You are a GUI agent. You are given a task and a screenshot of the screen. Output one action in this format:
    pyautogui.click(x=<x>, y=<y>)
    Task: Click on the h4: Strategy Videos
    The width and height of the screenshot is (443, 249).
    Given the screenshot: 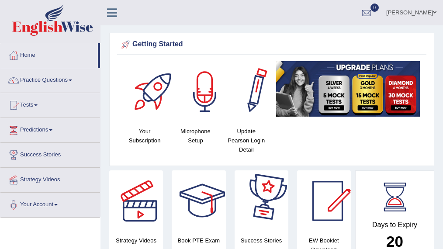 What is the action you would take?
    pyautogui.click(x=136, y=240)
    